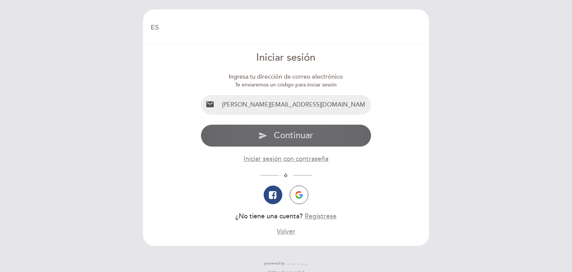 The width and height of the screenshot is (572, 272). What do you see at coordinates (286, 231) in the screenshot?
I see `button: Volver` at bounding box center [286, 231].